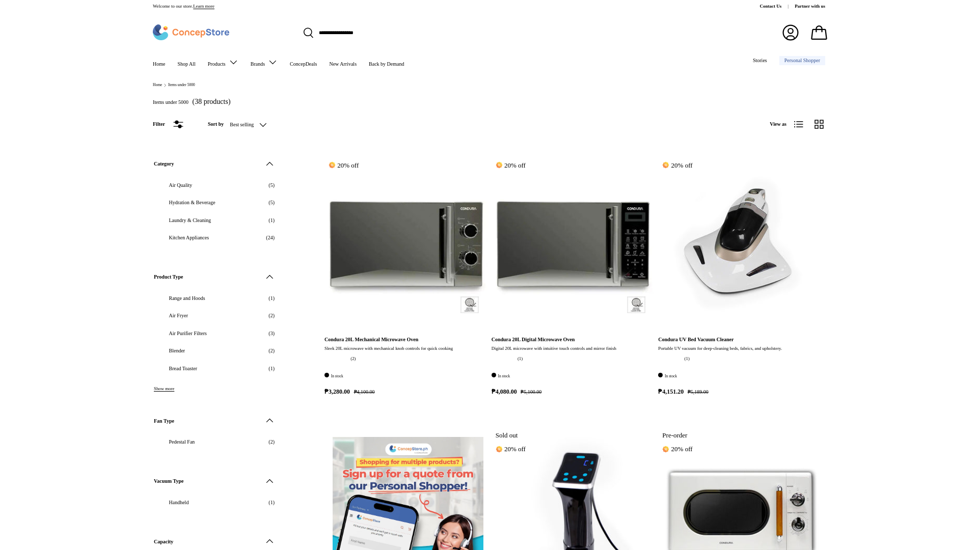 This screenshot has height=550, width=978. I want to click on a: Items under 5000, so click(181, 85).